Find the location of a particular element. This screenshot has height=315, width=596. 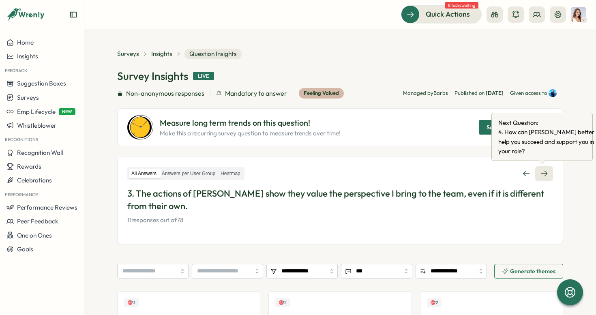

span: Quick Actions is located at coordinates (447, 14).